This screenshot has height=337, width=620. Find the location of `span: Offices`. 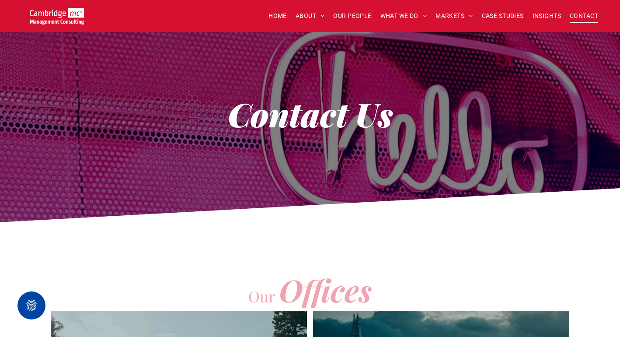

span: Offices is located at coordinates (325, 289).